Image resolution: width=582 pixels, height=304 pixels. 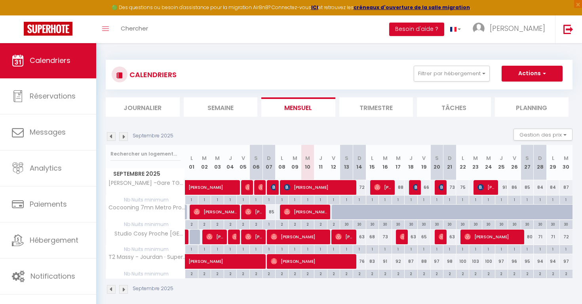 What do you see at coordinates (48, 132) in the screenshot?
I see `span: Messages` at bounding box center [48, 132].